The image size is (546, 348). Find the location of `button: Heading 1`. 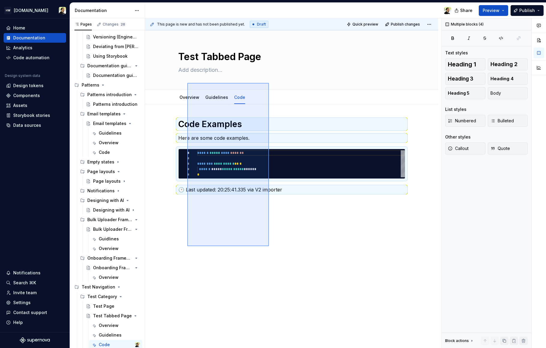

button: Heading 1 is located at coordinates (465, 64).